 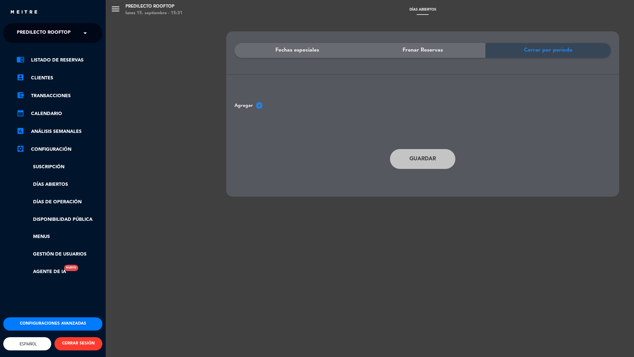 I want to click on img: MEITRE, so click(x=24, y=12).